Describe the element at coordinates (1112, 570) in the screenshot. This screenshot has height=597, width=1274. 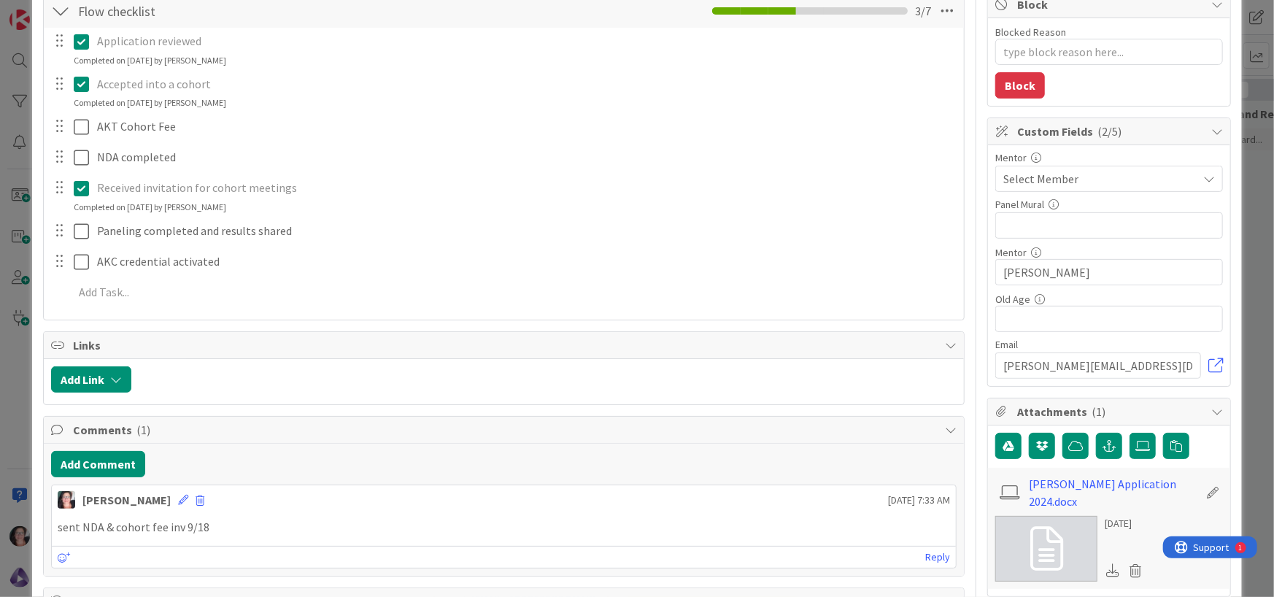
I see `div: Download` at that location.